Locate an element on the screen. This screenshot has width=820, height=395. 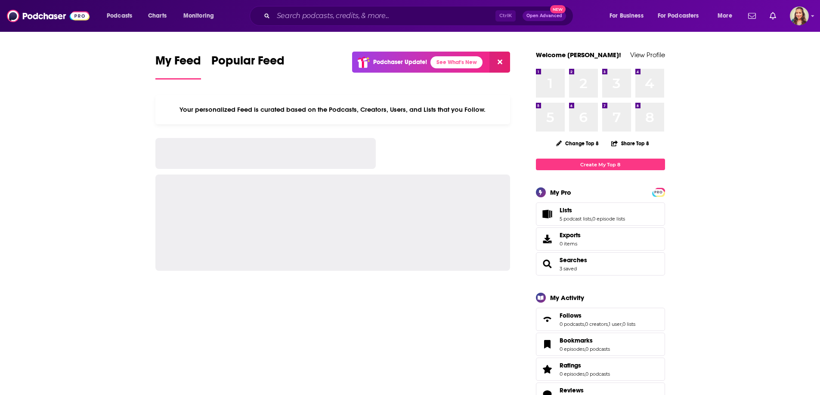
span: Popular Feed is located at coordinates (248, 63).